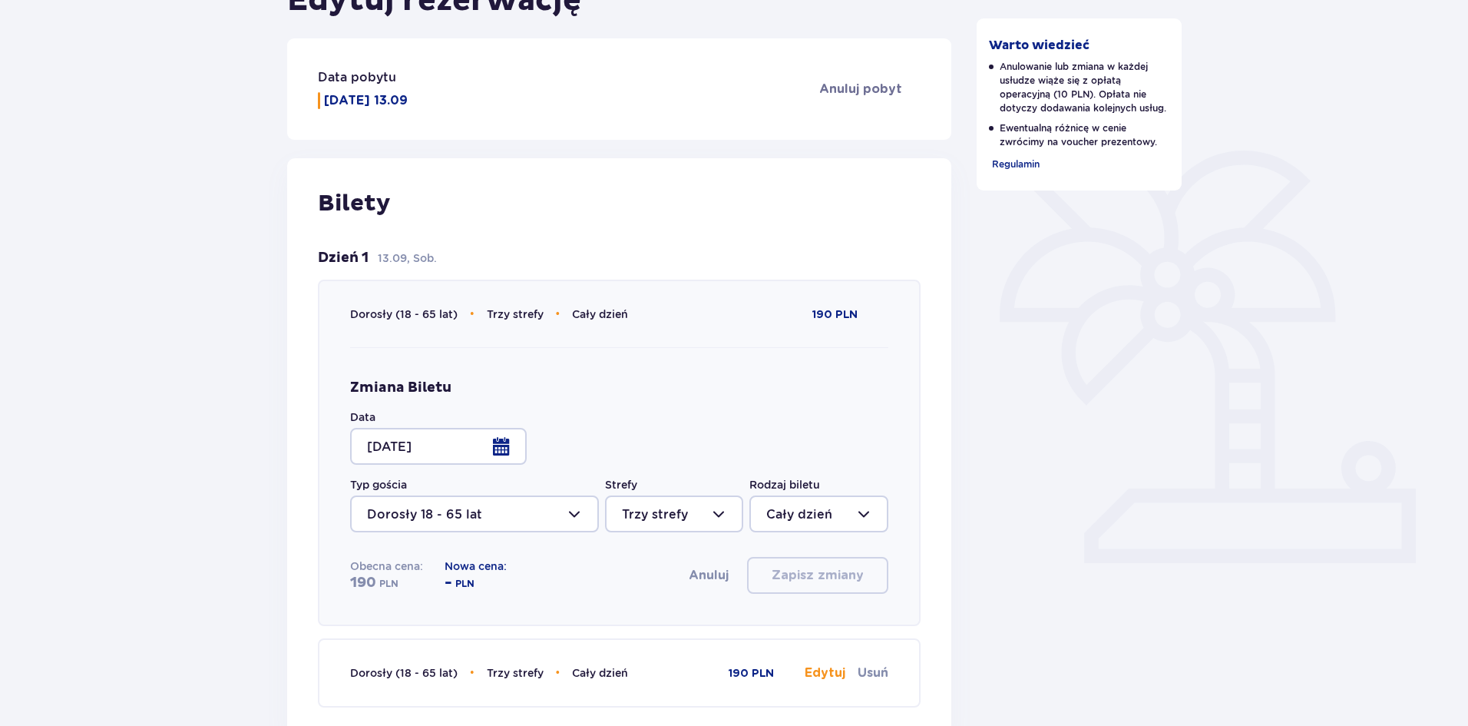  Describe the element at coordinates (873, 673) in the screenshot. I see `button: Usuń` at that location.